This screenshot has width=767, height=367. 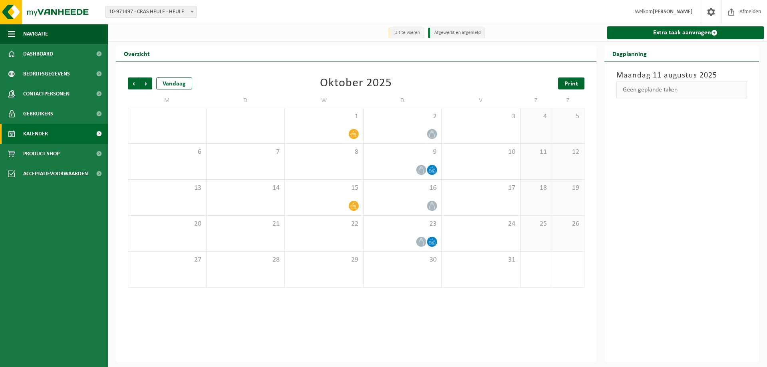 I want to click on span: 22, so click(x=324, y=224).